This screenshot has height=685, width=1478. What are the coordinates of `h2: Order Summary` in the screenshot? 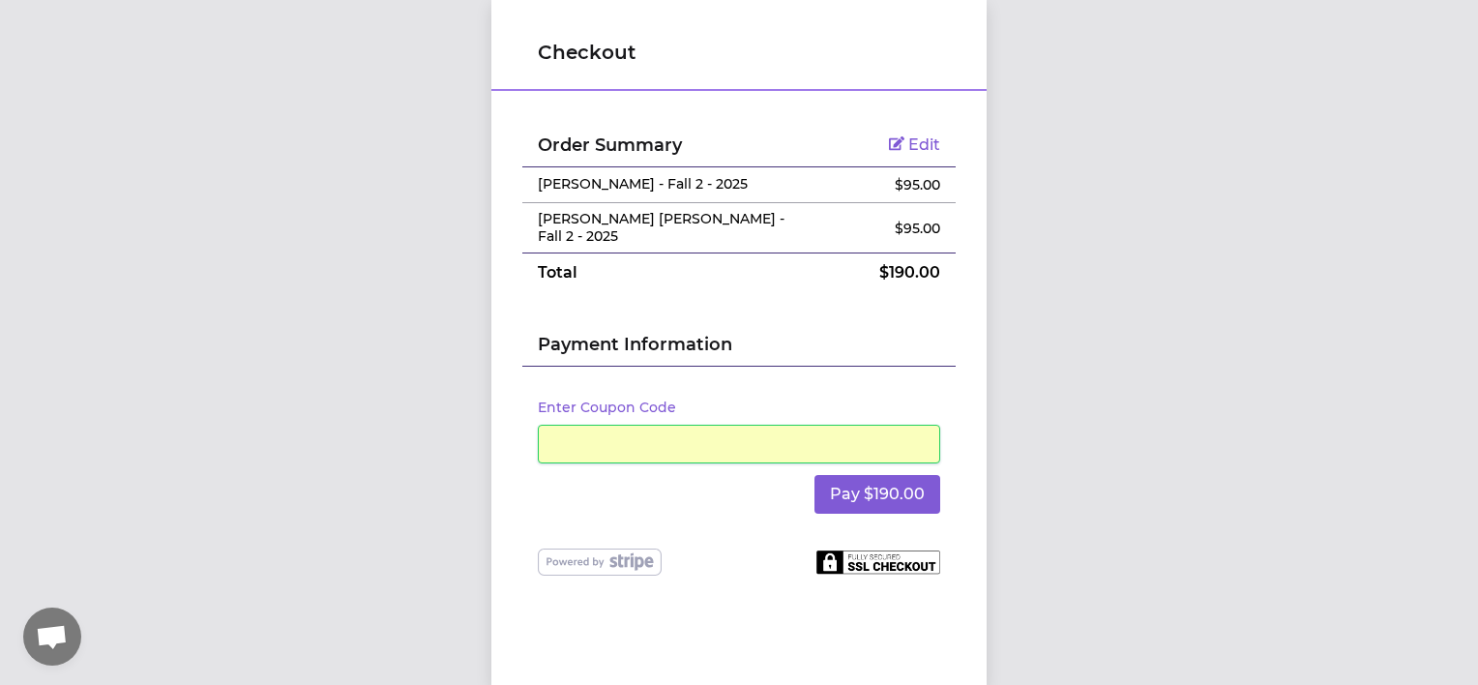 It's located at (667, 145).